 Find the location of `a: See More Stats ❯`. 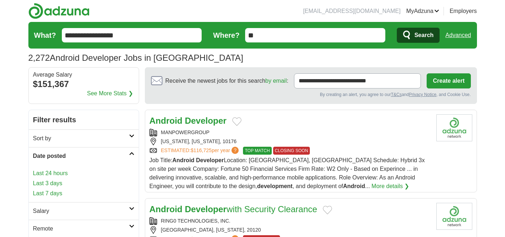

a: See More Stats ❯ is located at coordinates (110, 93).